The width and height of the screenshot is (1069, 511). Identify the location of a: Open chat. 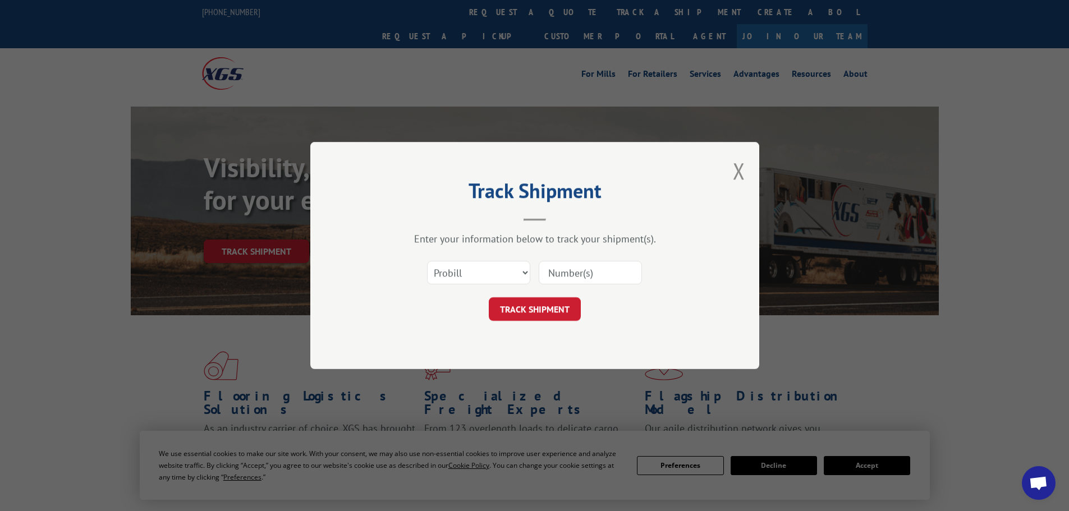
(1039, 483).